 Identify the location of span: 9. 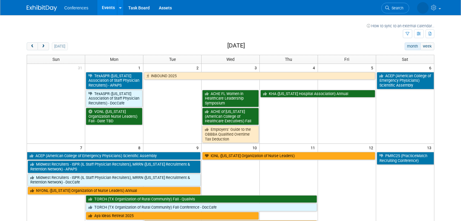
(199, 148).